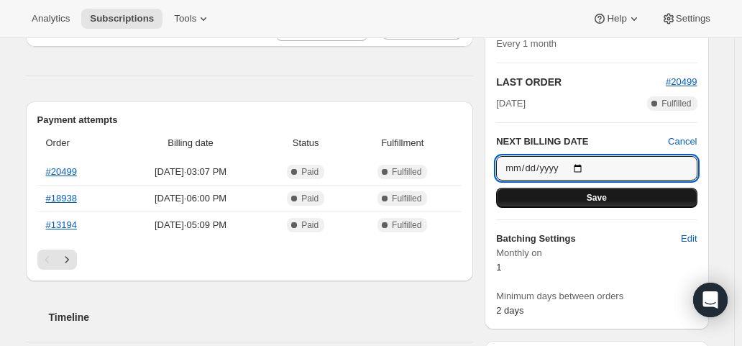  I want to click on button: #20499, so click(681, 82).